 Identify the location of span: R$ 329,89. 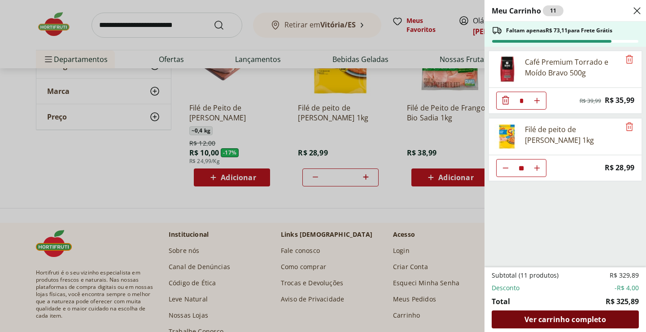
(624, 275).